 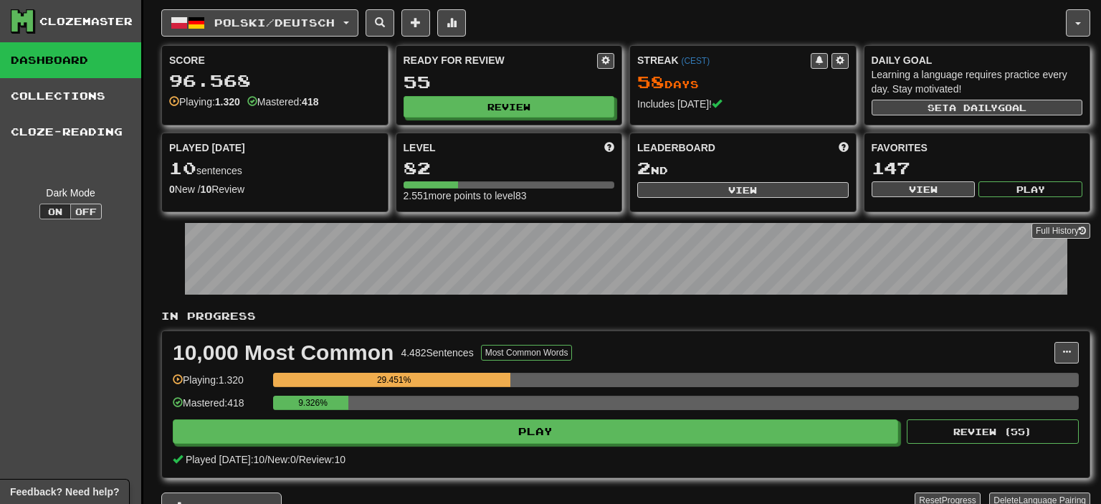 I want to click on div: 82, so click(x=509, y=168).